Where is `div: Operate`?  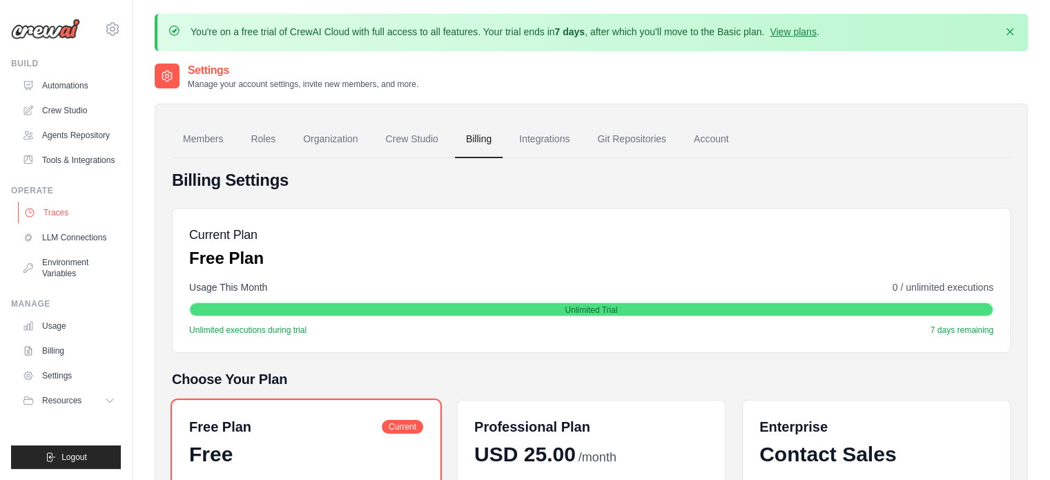 div: Operate is located at coordinates (66, 191).